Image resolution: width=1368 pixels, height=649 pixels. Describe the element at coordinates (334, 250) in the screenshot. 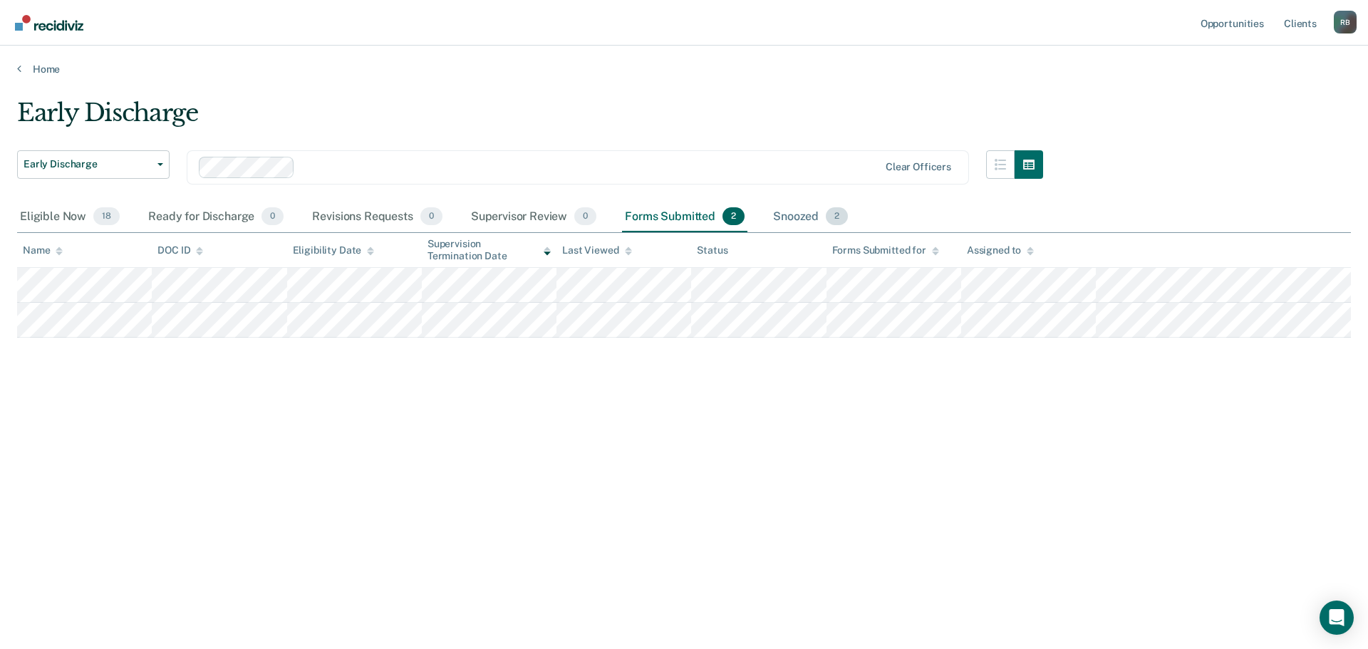

I see `div: Eligibility Date` at that location.